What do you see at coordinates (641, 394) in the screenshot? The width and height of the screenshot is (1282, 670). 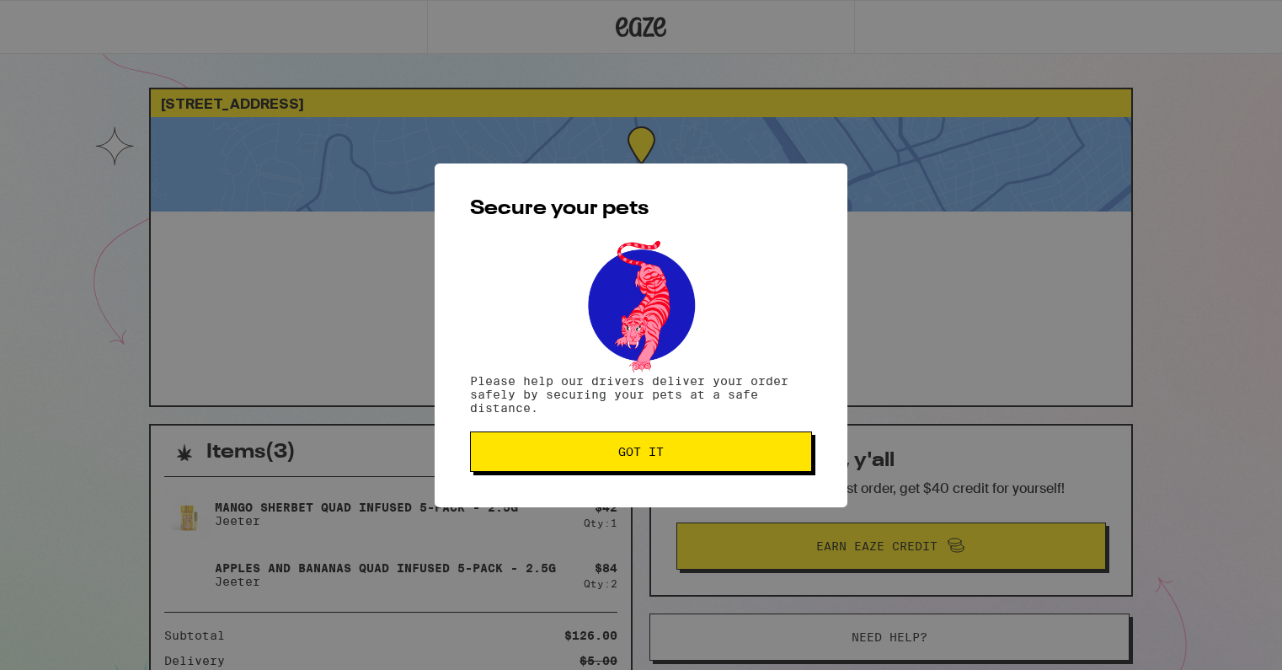 I see `p: Please help our drivers deliver your order safely by securing your pets at a safe distance.` at bounding box center [641, 394].